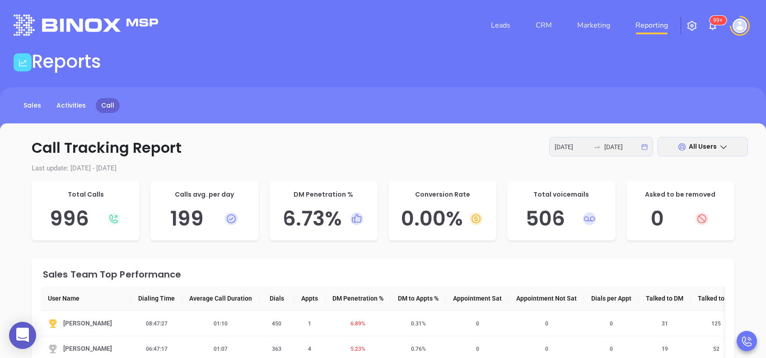  Describe the element at coordinates (86, 25) in the screenshot. I see `img: logo` at that location.